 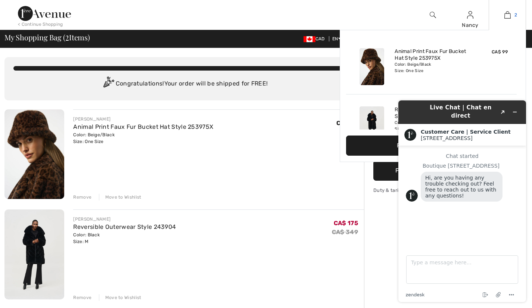 I want to click on h1: Live Chat | Chat en direct, so click(x=68, y=17).